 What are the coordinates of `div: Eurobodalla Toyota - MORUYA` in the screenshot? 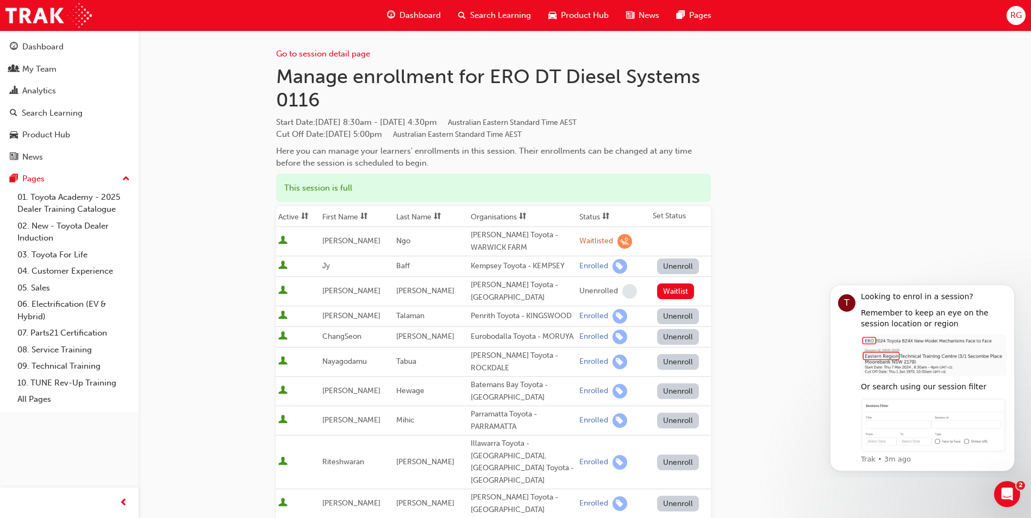 It's located at (523, 337).